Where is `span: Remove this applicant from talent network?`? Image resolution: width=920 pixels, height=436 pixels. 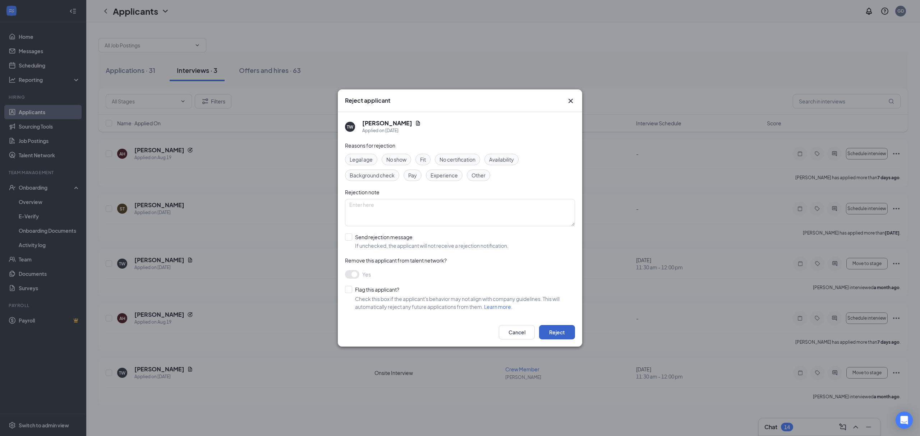
span: Remove this applicant from talent network? is located at coordinates (396, 261).